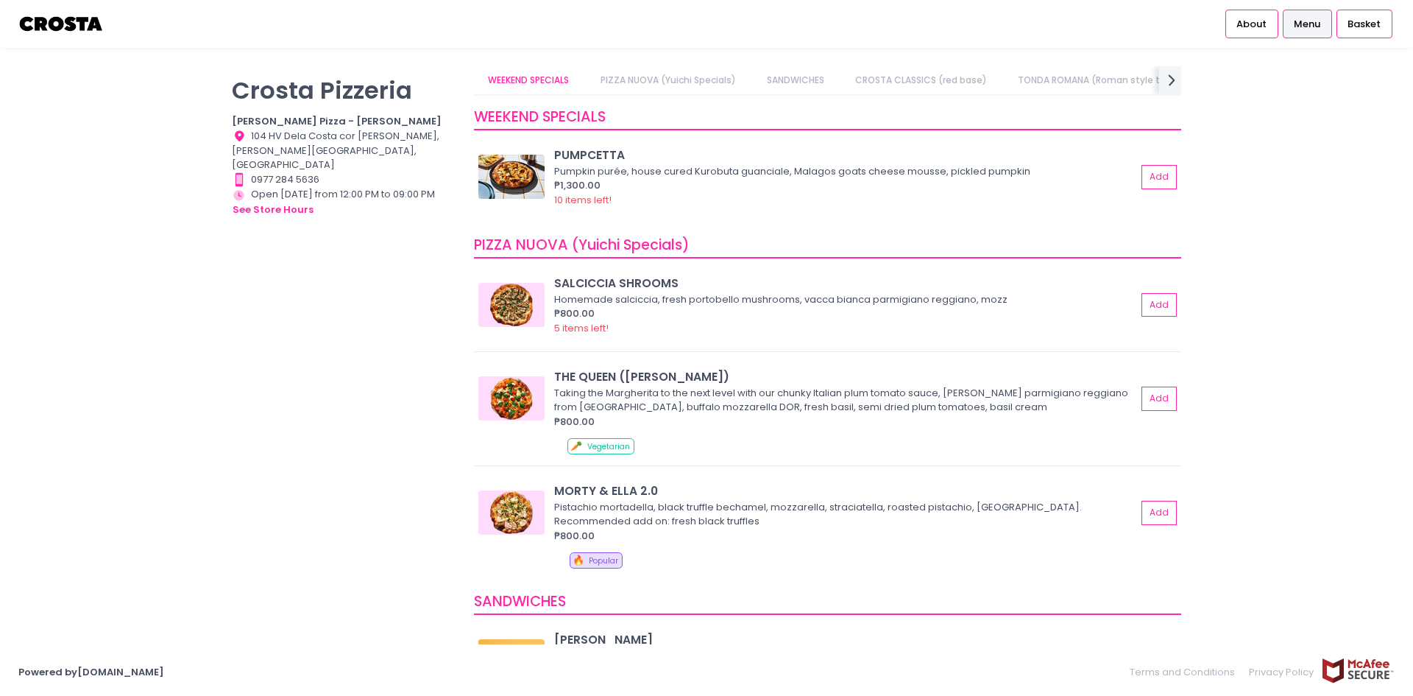 This screenshot has width=1413, height=696. Describe the element at coordinates (1282, 671) in the screenshot. I see `a: Privacy Policy` at that location.